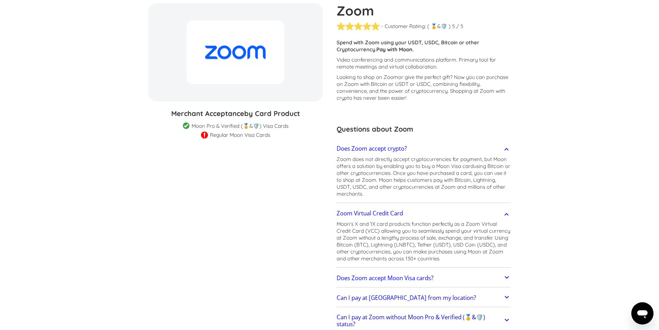 Image resolution: width=659 pixels, height=330 pixels. What do you see at coordinates (424, 88) in the screenshot?
I see `p: Looking to shop on Zoom ? Now you can purchase on Zoom with Bitcoin or USDT or USDC, combining fl...` at bounding box center [424, 88].